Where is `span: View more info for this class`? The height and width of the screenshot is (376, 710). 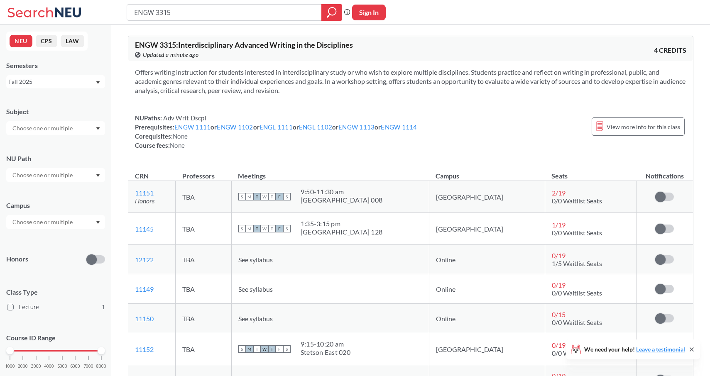
span: View more info for this class is located at coordinates (643, 127).